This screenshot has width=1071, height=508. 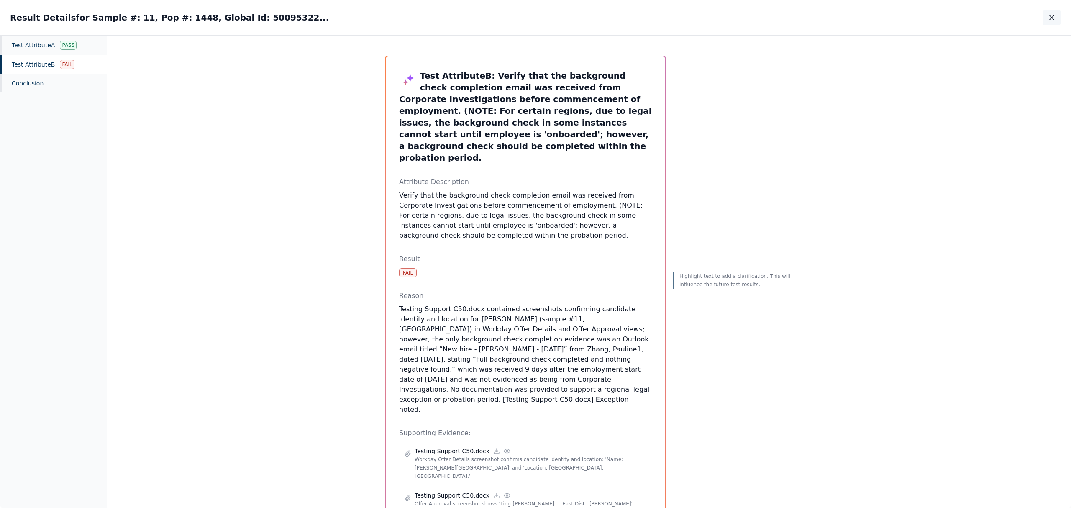 I want to click on h3: Test Attribute B : Verify that the background check completion email was received from Corporate ..., so click(x=525, y=117).